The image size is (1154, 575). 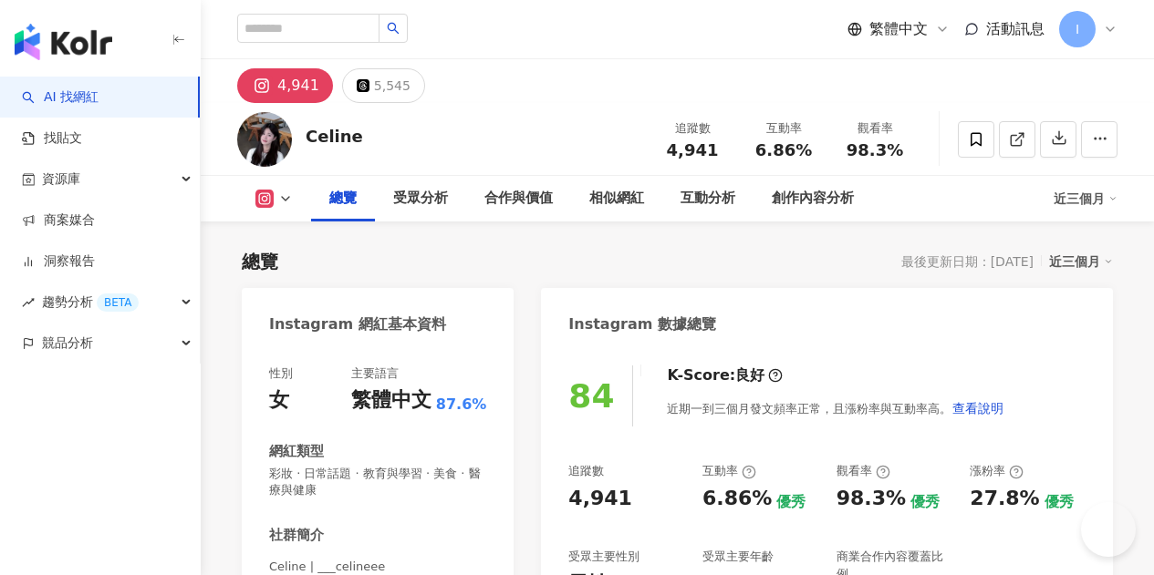 I want to click on div: Instagram 網紅基本資料, so click(x=358, y=325).